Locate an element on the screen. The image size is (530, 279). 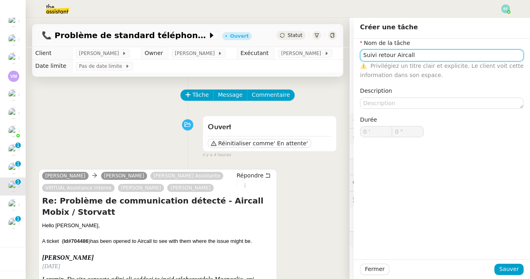
input: 0 sec is located at coordinates (408, 132).